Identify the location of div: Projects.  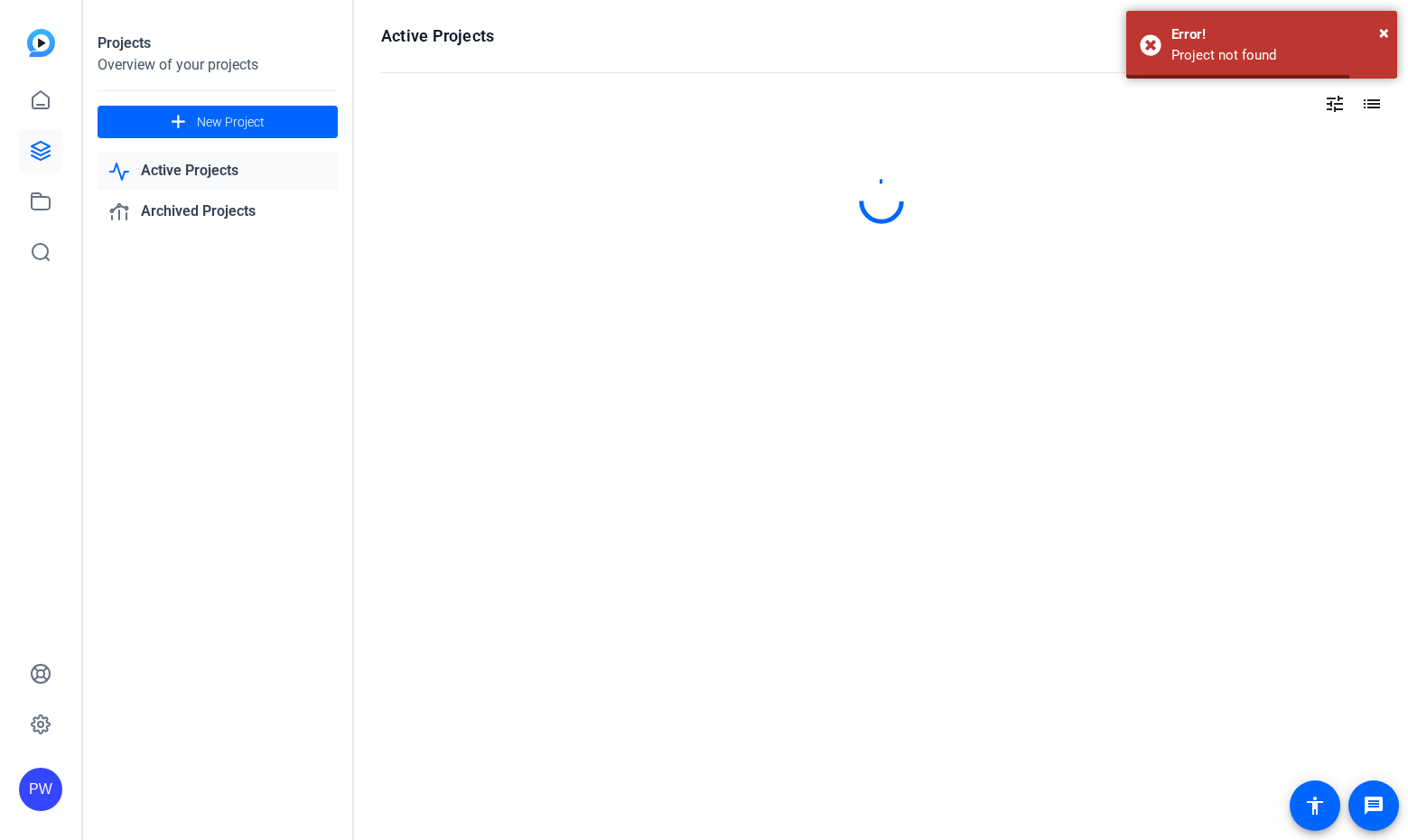
(218, 43).